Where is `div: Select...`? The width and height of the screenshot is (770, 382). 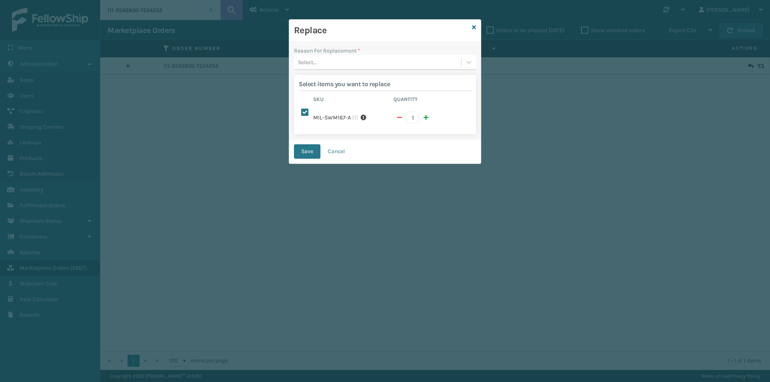
div: Select... is located at coordinates (307, 62).